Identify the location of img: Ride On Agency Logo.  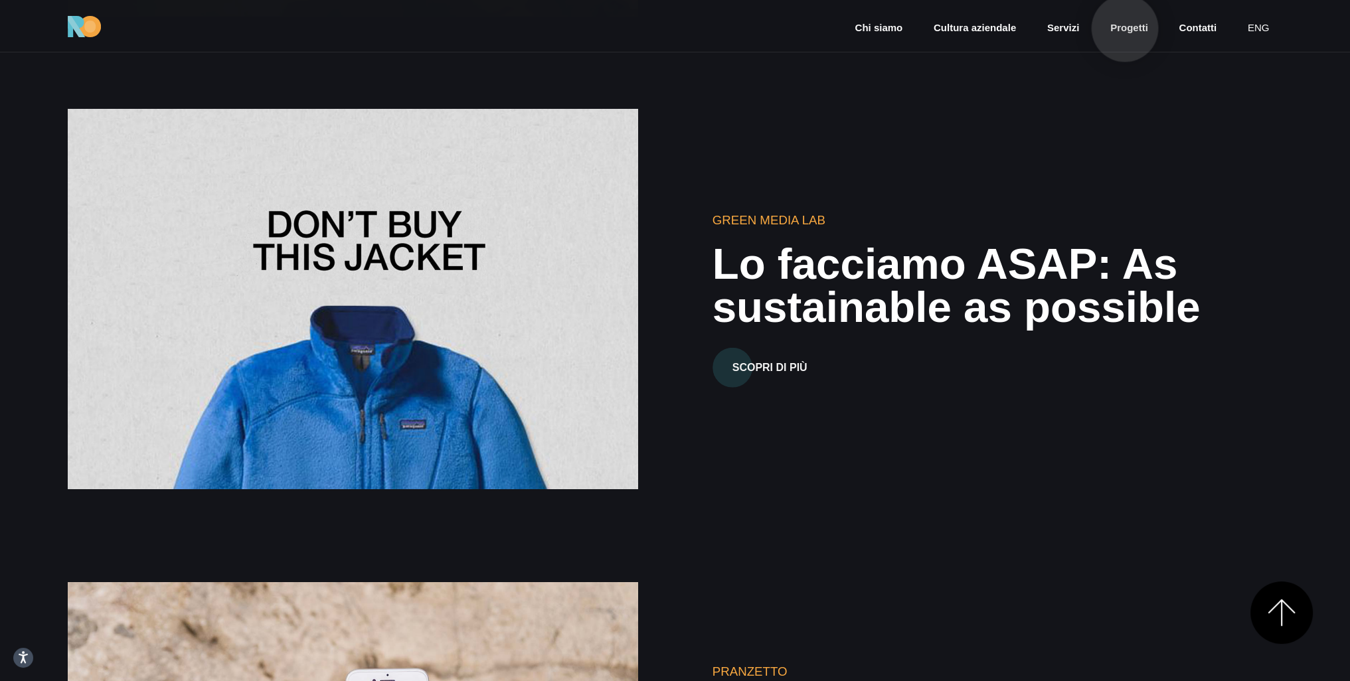
(84, 27).